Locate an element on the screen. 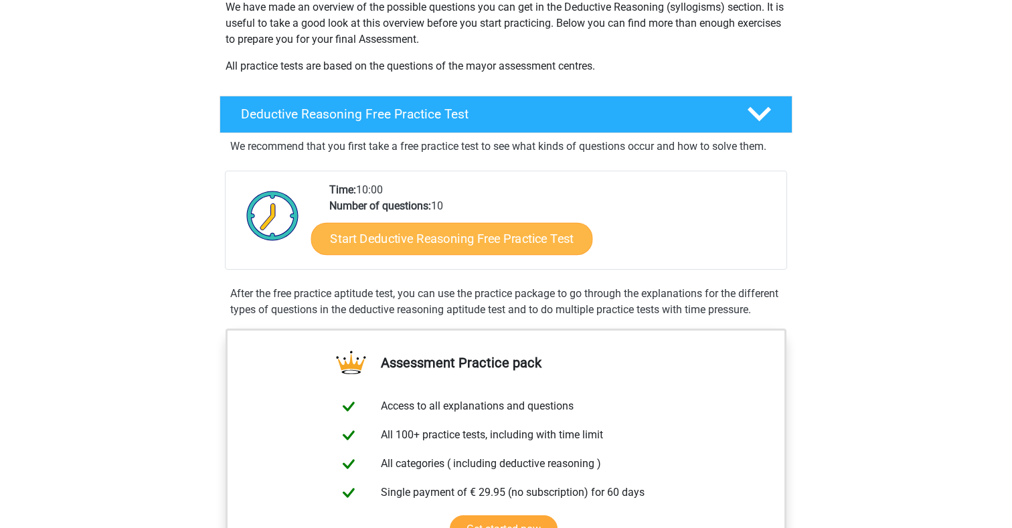 The width and height of the screenshot is (1012, 528). a: Start Deductive Reasoning Free Practice Test is located at coordinates (452, 238).